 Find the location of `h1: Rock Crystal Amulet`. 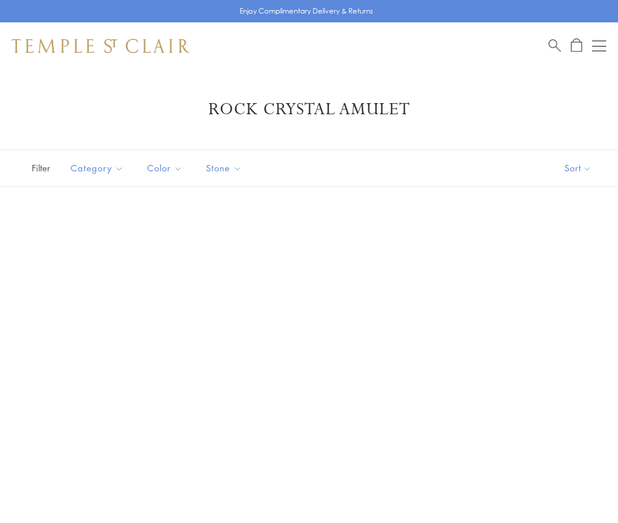

h1: Rock Crystal Amulet is located at coordinates (309, 109).